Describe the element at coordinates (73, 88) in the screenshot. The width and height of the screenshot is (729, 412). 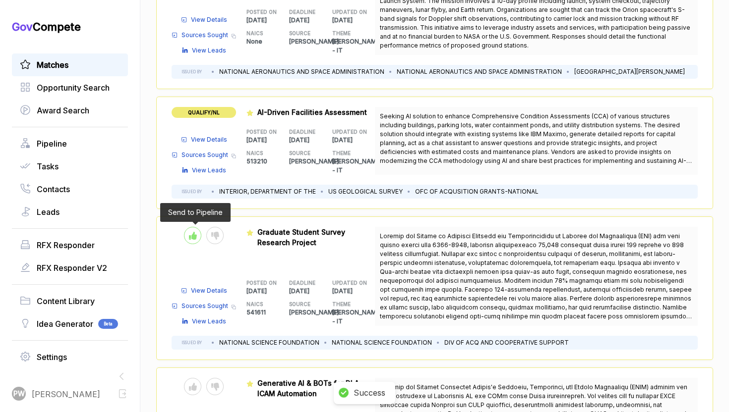
I see `span: Opportunity Search` at that location.